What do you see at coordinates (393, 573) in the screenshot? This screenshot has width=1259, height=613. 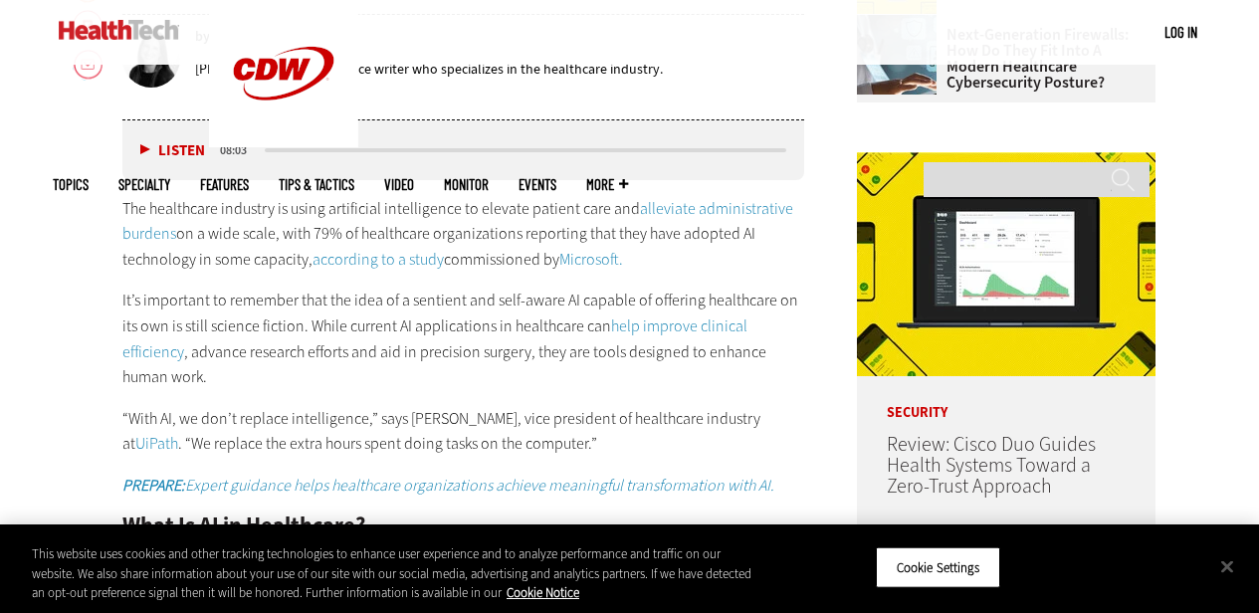 I see `div: This website uses cookies and other tracking technologies to enhance user experience and to analy...` at bounding box center [393, 573].